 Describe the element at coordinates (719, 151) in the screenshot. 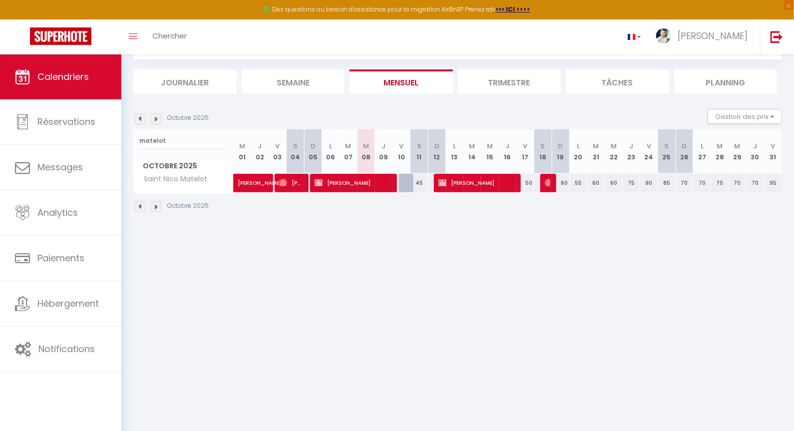

I see `th: 28` at that location.